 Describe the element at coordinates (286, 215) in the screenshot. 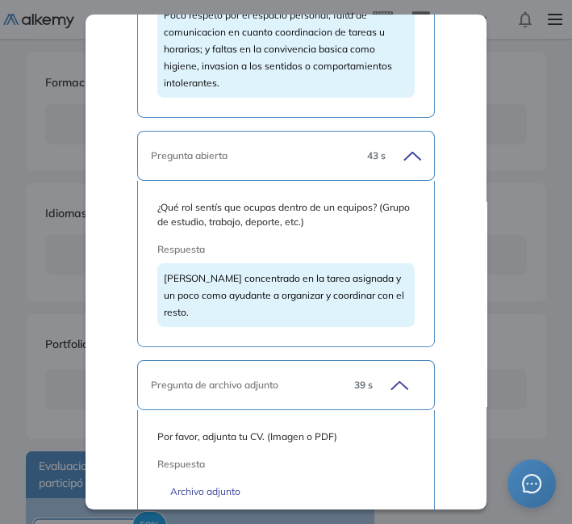

I see `span: ¿Qué rol sentís que ocupas dentro de un equipos? (Grupo de estudio, trabajo, deporte, etc.)` at that location.